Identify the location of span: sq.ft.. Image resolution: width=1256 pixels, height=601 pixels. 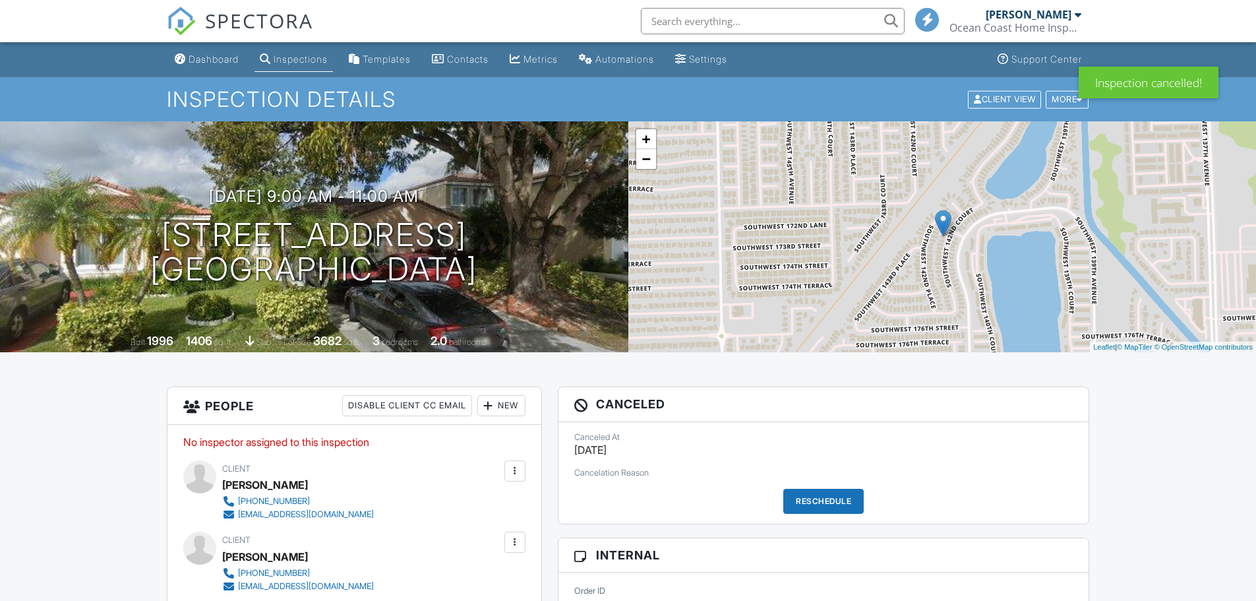
(352, 342).